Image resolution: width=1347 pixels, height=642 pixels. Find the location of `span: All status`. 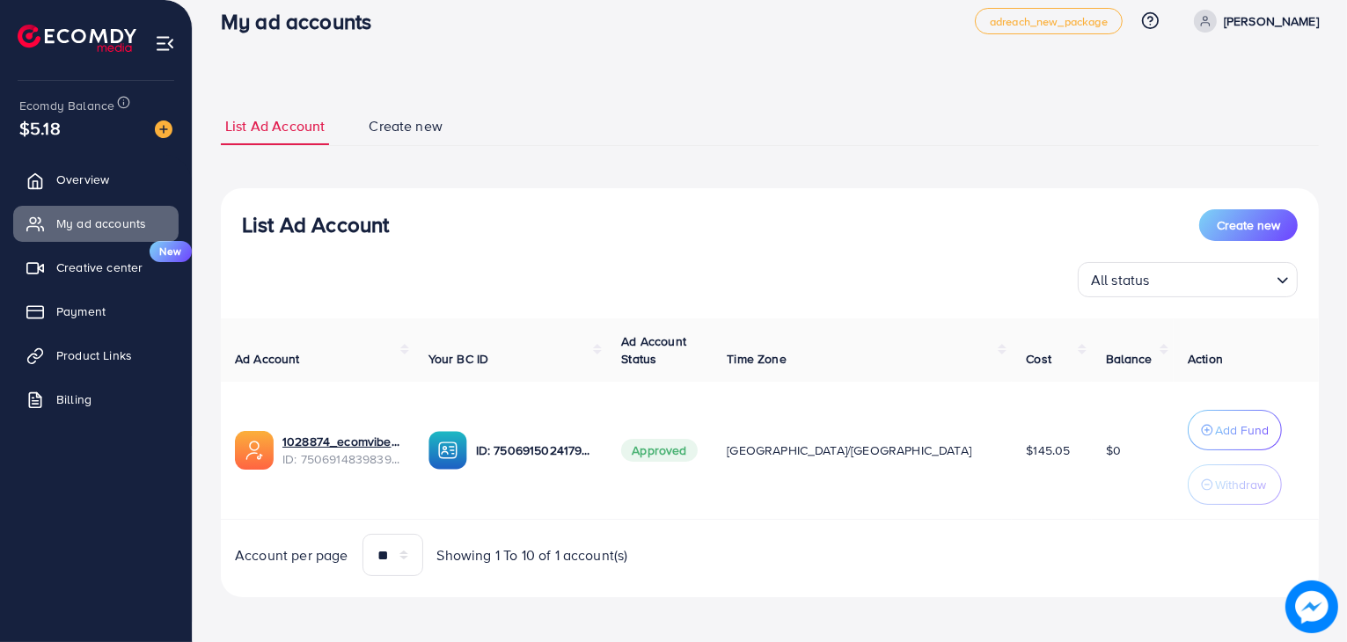

span: All status is located at coordinates (1120, 280).